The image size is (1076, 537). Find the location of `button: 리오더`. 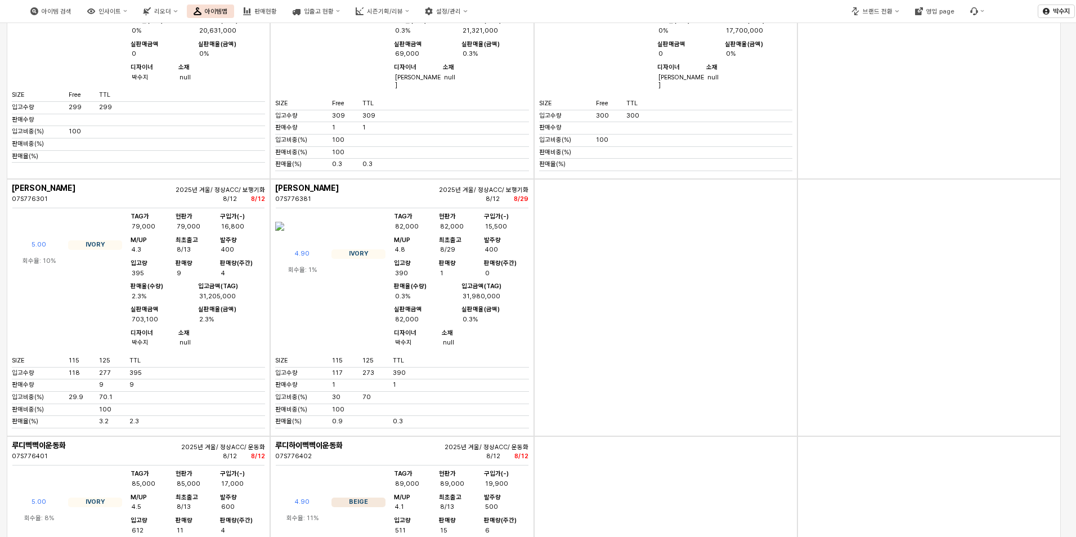

button: 리오더 is located at coordinates (160, 11).